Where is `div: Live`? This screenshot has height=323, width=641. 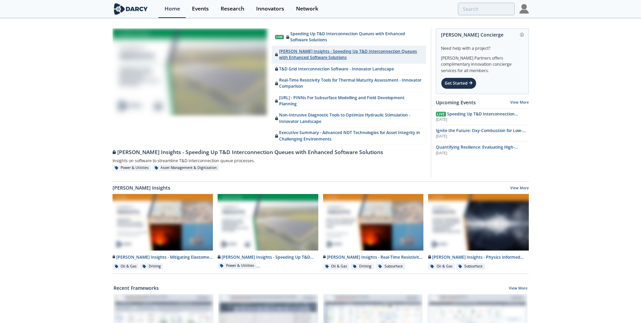
div: Live is located at coordinates (280, 37).